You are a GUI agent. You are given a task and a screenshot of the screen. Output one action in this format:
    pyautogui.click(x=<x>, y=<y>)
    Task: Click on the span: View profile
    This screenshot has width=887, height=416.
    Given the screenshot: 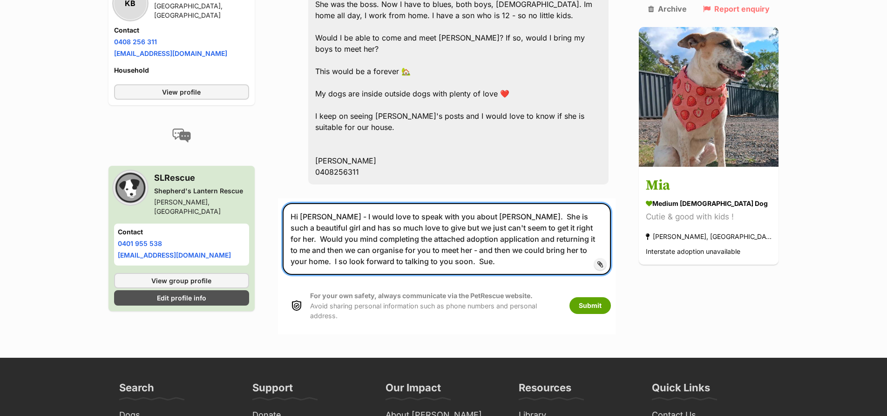 What is the action you would take?
    pyautogui.click(x=181, y=92)
    